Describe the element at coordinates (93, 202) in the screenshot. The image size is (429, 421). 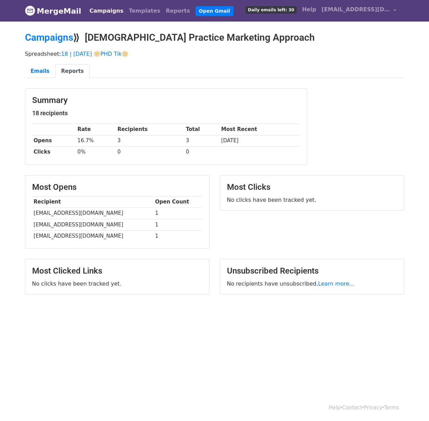
I see `th: Recipient` at that location.